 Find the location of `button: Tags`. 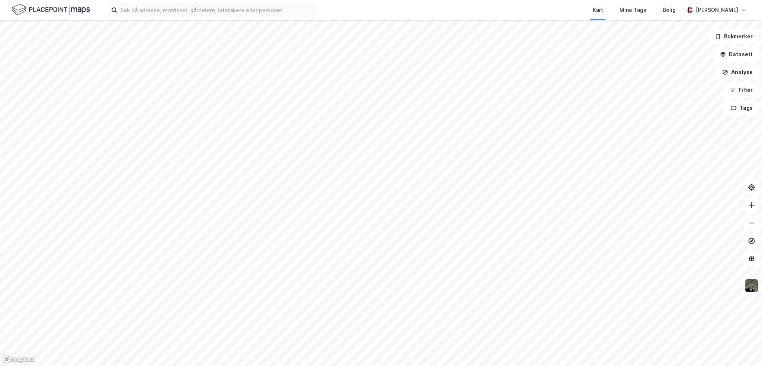

button: Tags is located at coordinates (742, 108).